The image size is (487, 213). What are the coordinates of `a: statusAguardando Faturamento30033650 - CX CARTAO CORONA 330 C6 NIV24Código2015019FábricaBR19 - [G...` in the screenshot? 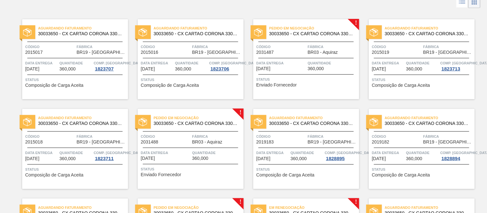 It's located at (417, 59).